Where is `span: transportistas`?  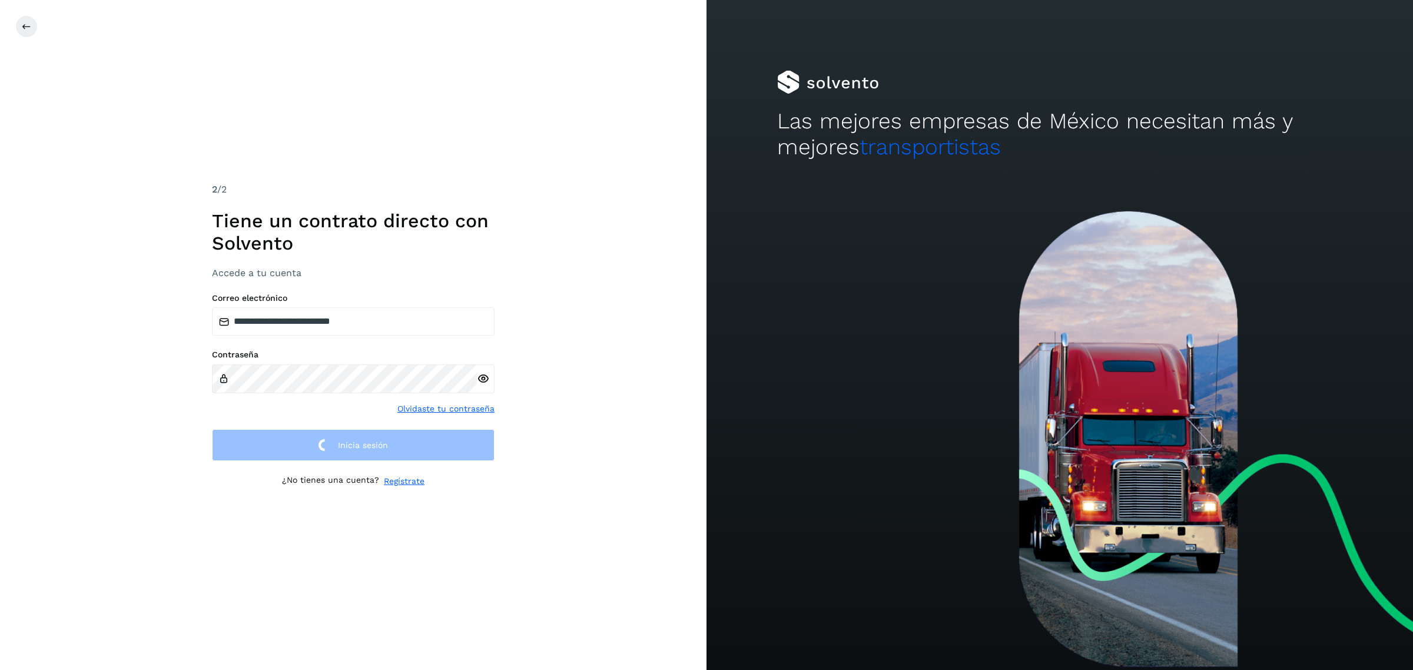
span: transportistas is located at coordinates (930, 147).